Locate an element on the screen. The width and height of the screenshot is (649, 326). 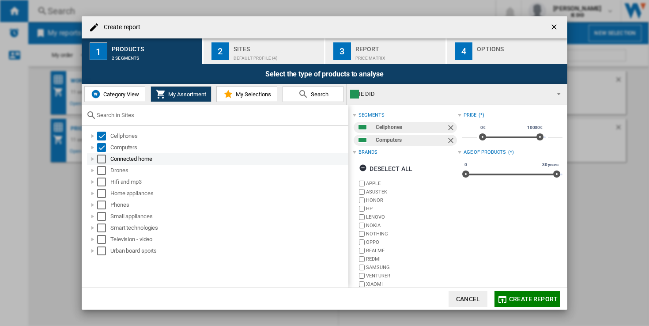
div: Report is located at coordinates (399, 46).